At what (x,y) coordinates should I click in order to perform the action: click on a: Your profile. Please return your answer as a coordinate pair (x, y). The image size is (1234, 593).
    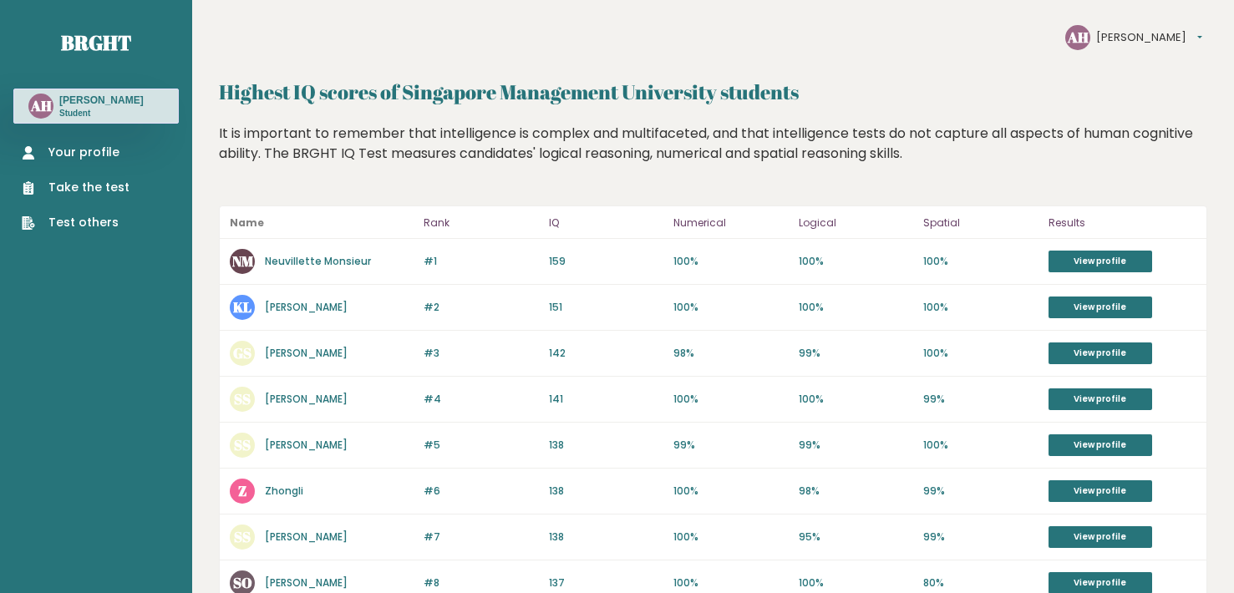
    Looking at the image, I should click on (75, 152).